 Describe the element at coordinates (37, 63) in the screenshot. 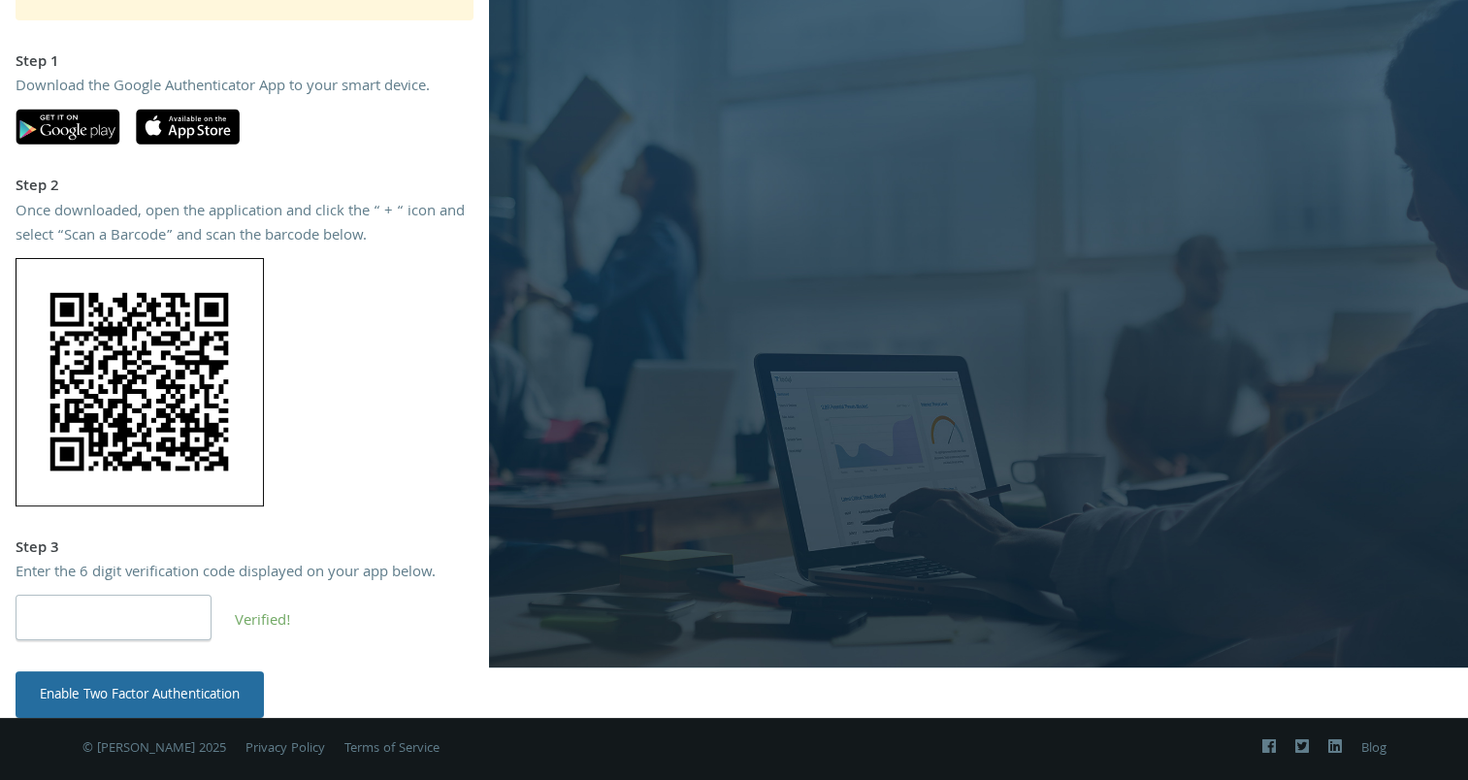

I see `strong: Step 1` at that location.